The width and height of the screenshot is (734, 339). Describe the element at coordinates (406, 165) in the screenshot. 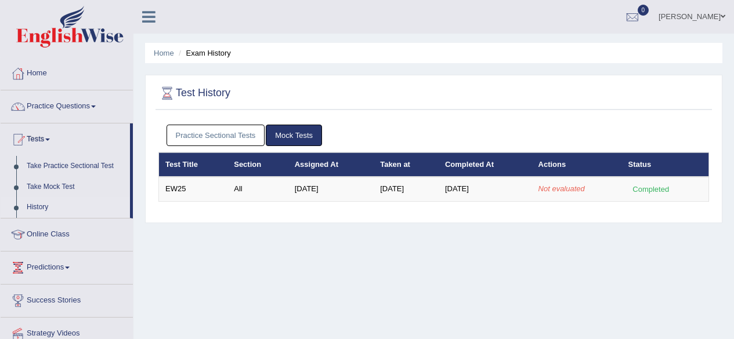

I see `th: Taken at` at that location.